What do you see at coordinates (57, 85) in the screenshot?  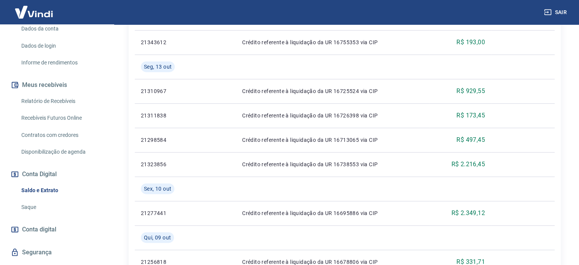 I see `button: Meus recebíveis` at bounding box center [57, 85].